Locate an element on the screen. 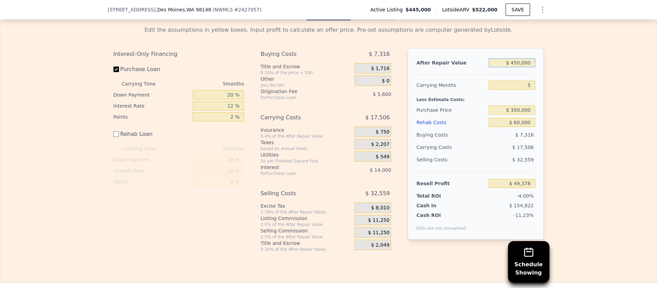 The height and width of the screenshot is (288, 657). div: Cash In is located at coordinates (438, 206).